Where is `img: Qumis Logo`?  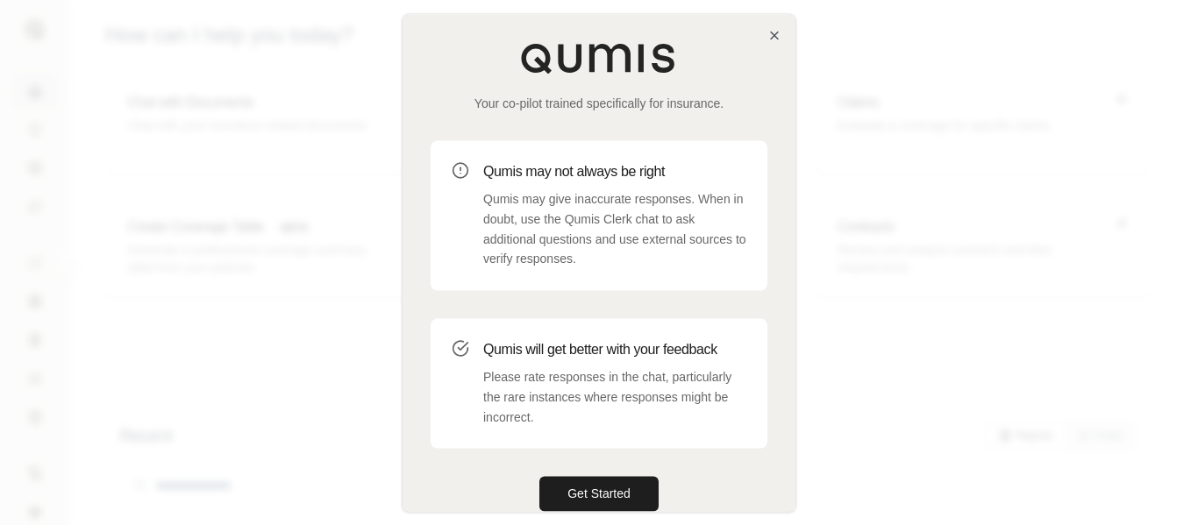 img: Qumis Logo is located at coordinates (599, 58).